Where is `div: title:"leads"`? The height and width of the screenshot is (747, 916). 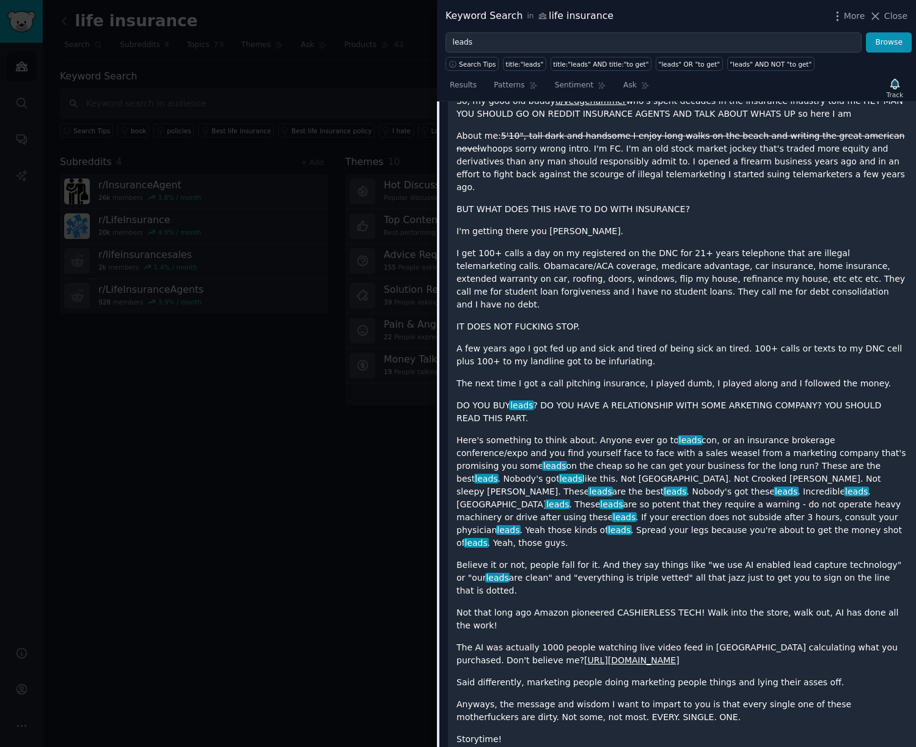
div: title:"leads" is located at coordinates (525, 64).